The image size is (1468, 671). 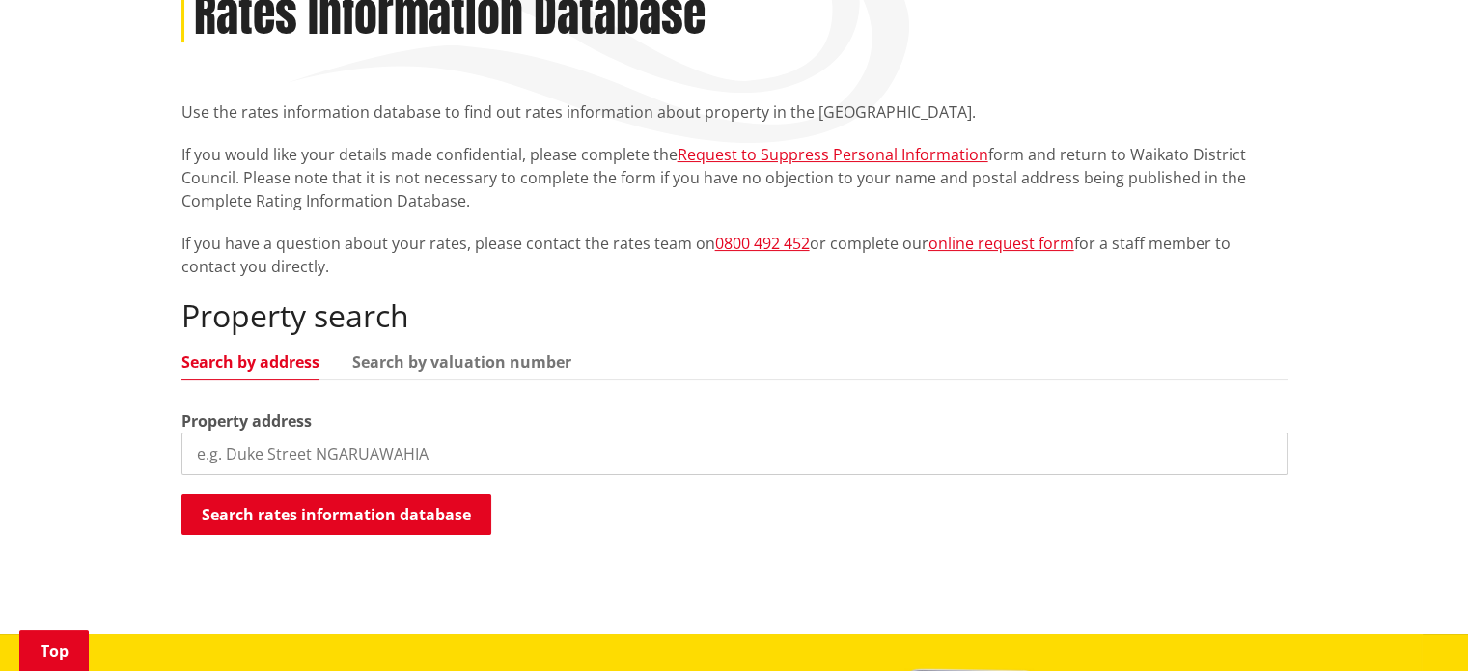 I want to click on p: Use the rates information database to find out rates information about property in the [GEOGRAPHI..., so click(x=734, y=112).